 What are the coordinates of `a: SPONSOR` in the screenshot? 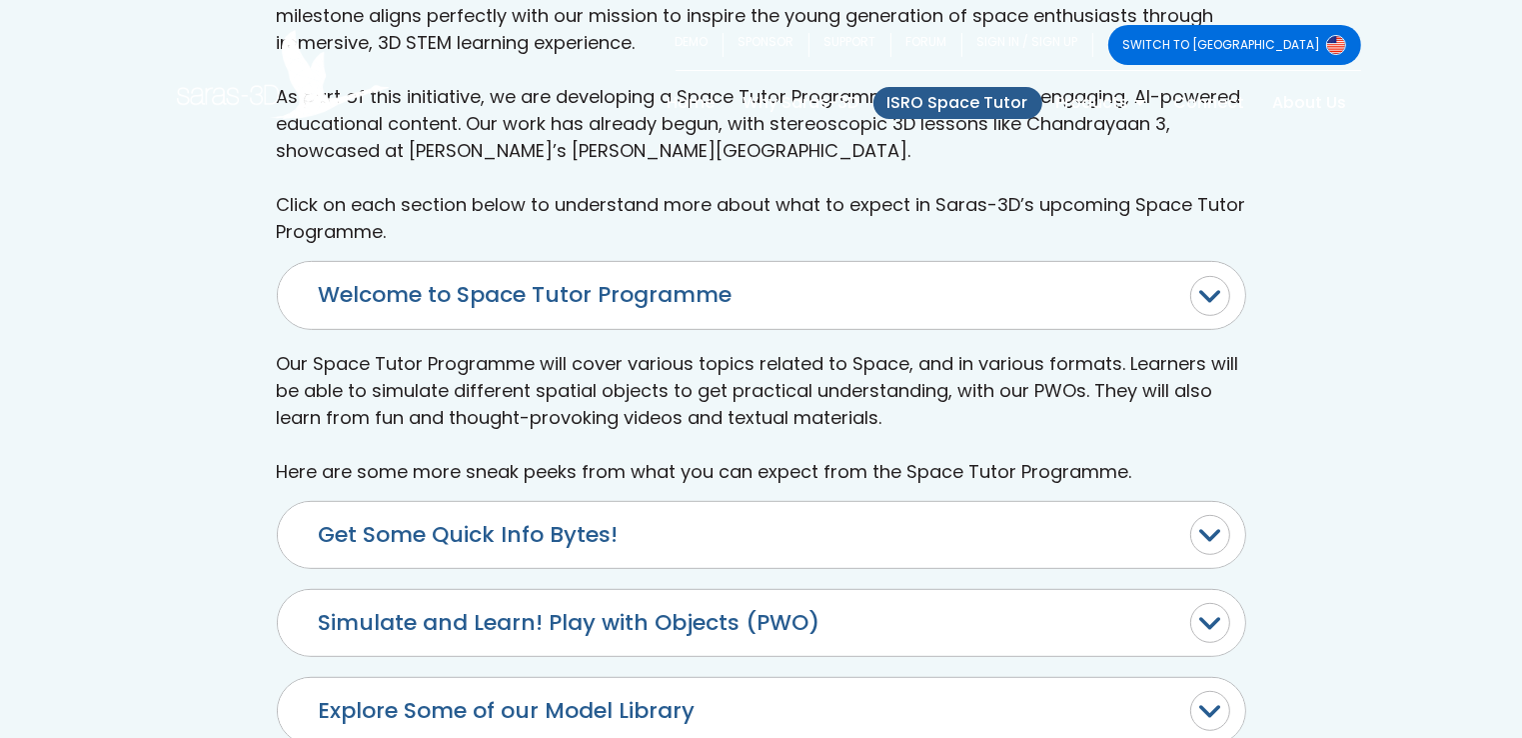 It's located at (767, 45).